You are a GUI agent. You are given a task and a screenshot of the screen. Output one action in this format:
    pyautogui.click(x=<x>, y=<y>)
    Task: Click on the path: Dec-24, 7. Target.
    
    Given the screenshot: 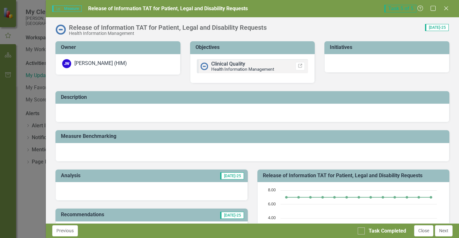 What is the action you would take?
    pyautogui.click(x=346, y=198)
    